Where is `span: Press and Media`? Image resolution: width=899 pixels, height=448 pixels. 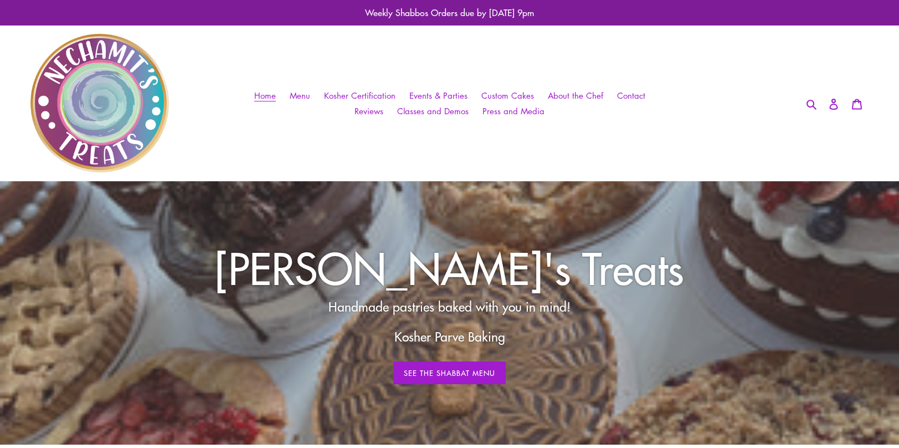 span: Press and Media is located at coordinates (513, 111).